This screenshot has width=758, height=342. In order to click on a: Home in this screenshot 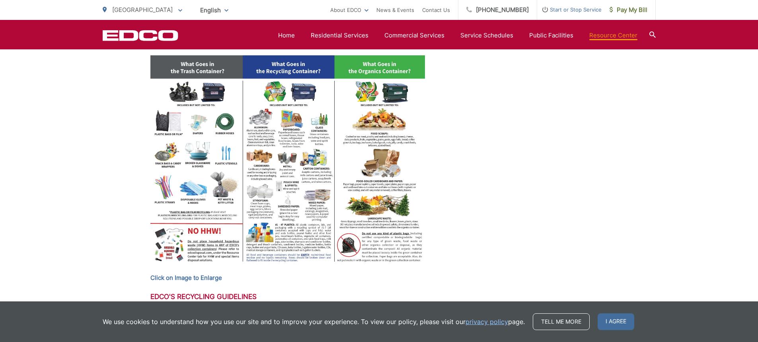, I will do `click(287, 35)`.